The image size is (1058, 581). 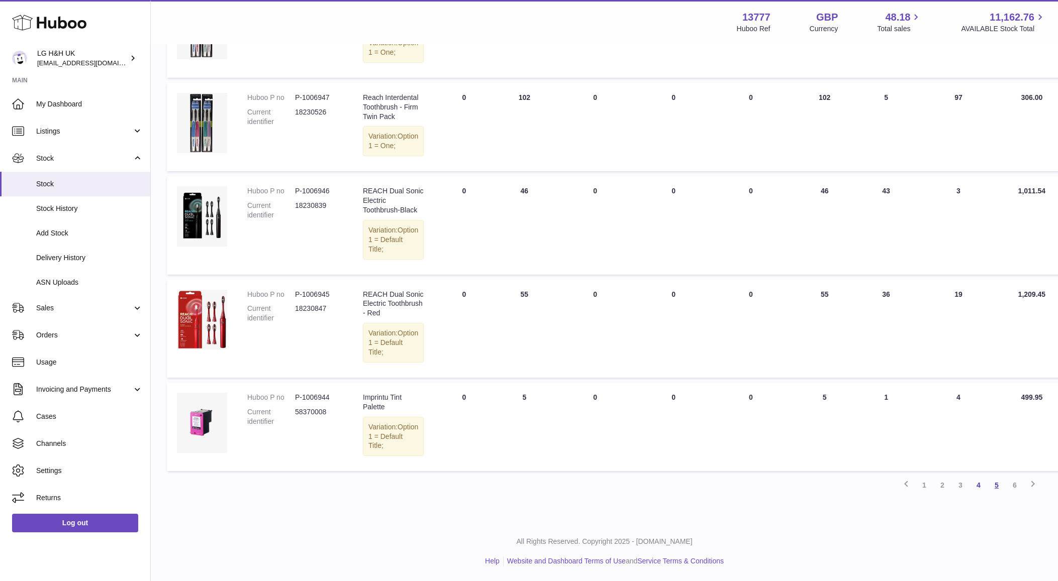 What do you see at coordinates (319, 294) in the screenshot?
I see `dd: P-1006945` at bounding box center [319, 294].